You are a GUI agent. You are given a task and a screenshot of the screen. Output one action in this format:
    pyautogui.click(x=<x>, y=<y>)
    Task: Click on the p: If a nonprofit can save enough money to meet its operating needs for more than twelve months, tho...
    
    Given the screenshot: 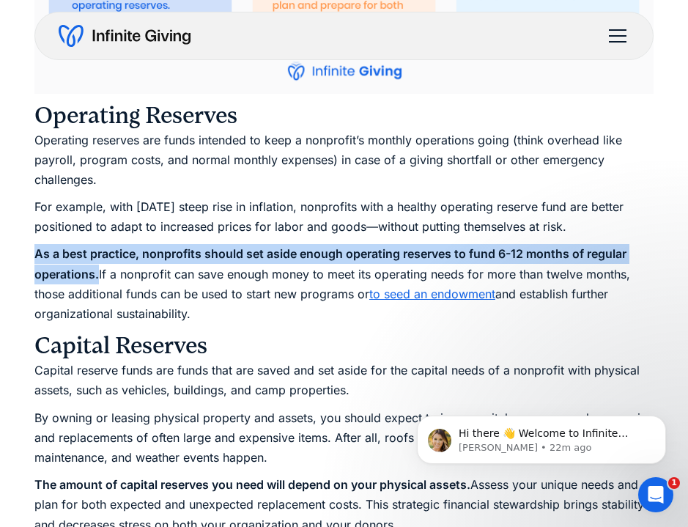 What is the action you would take?
    pyautogui.click(x=344, y=284)
    